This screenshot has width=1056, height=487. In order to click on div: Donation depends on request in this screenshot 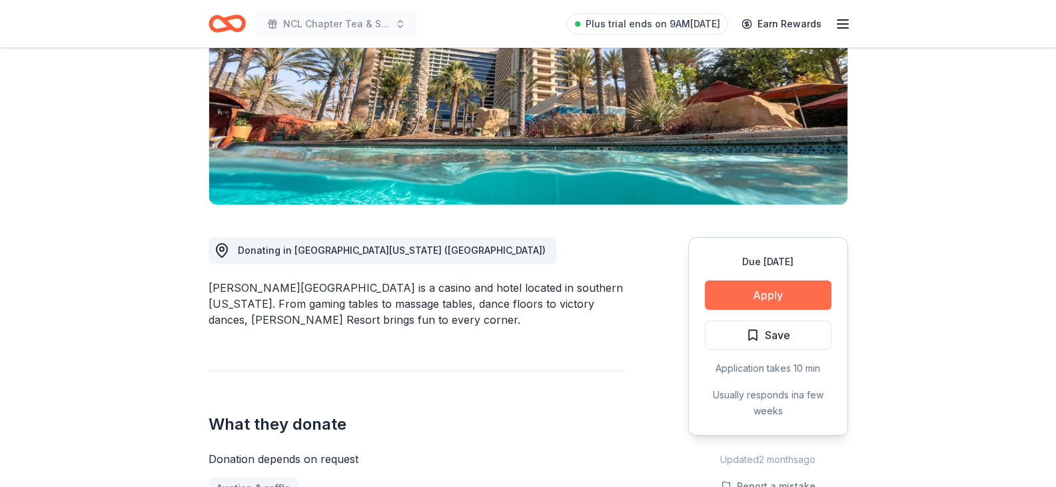, I will do `click(416, 459)`.